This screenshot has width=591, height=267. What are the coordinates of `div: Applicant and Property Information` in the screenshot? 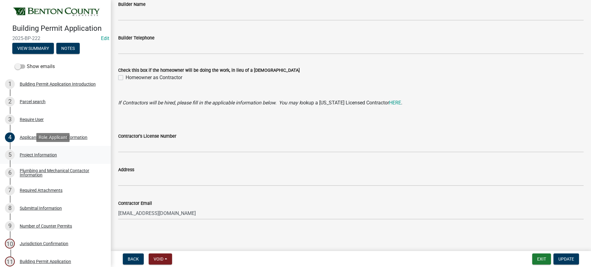 It's located at (54, 137).